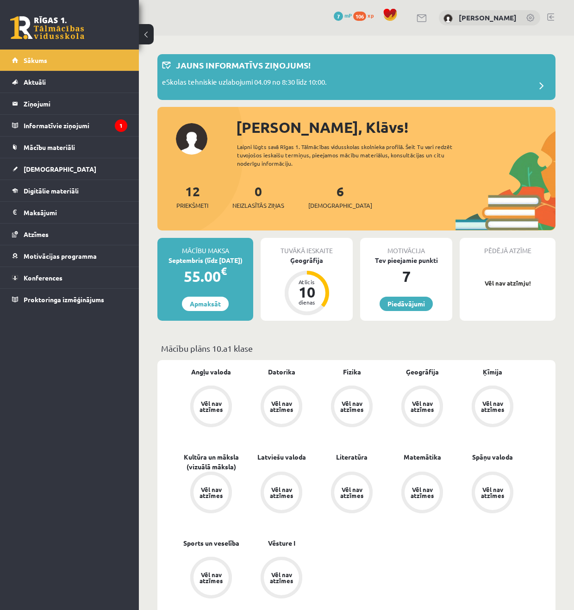 Image resolution: width=574 pixels, height=610 pixels. I want to click on div: Mācību maksa, so click(205, 247).